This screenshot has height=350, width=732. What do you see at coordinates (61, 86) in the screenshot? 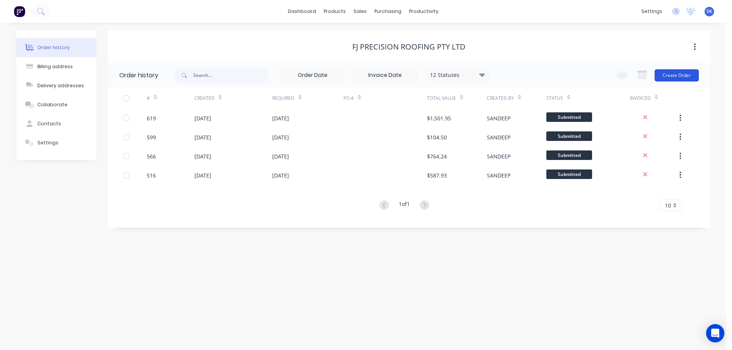
I see `div: Delivery addresses` at bounding box center [61, 86].